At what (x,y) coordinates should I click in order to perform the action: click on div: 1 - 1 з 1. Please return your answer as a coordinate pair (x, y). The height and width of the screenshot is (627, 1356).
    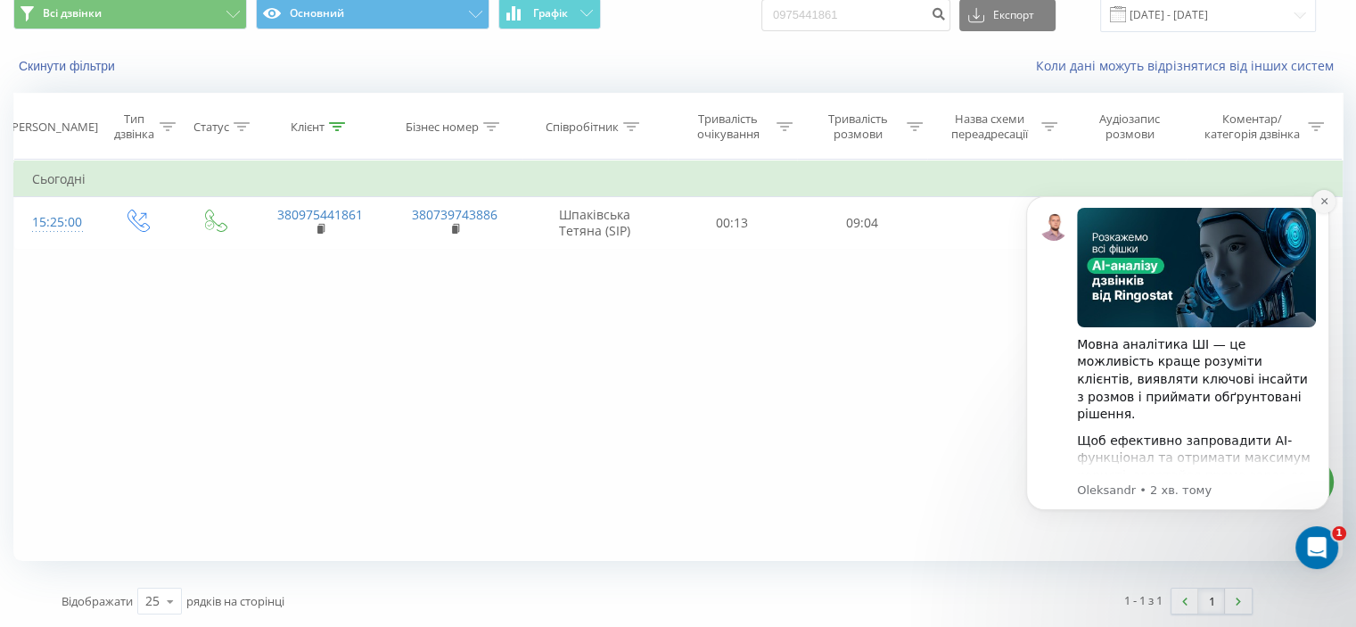
    Looking at the image, I should click on (1143, 600).